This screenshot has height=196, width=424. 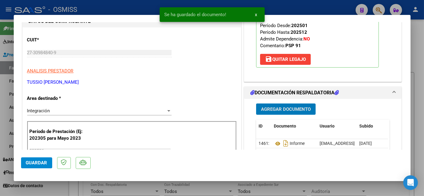 I want to click on i: Descargar documento, so click(x=285, y=144).